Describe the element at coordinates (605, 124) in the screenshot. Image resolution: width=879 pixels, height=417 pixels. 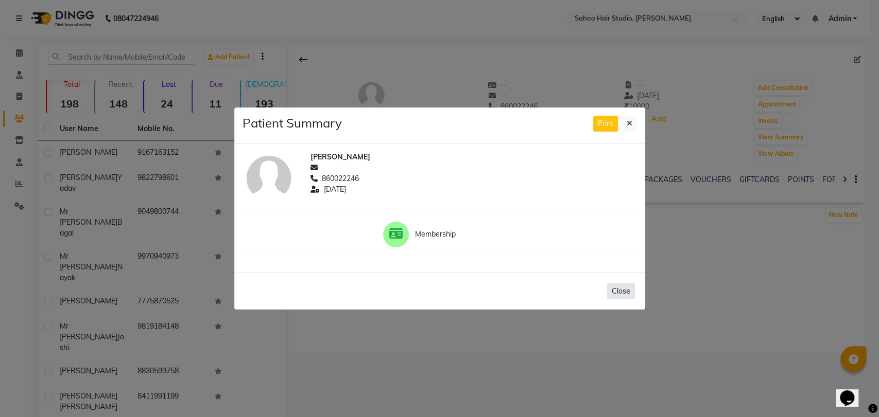
I see `button: Print` at that location.